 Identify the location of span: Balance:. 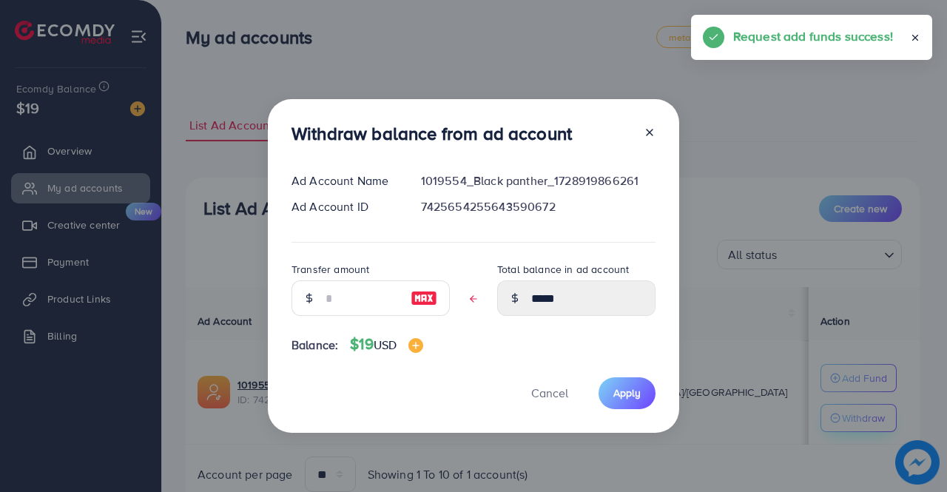
(314, 345).